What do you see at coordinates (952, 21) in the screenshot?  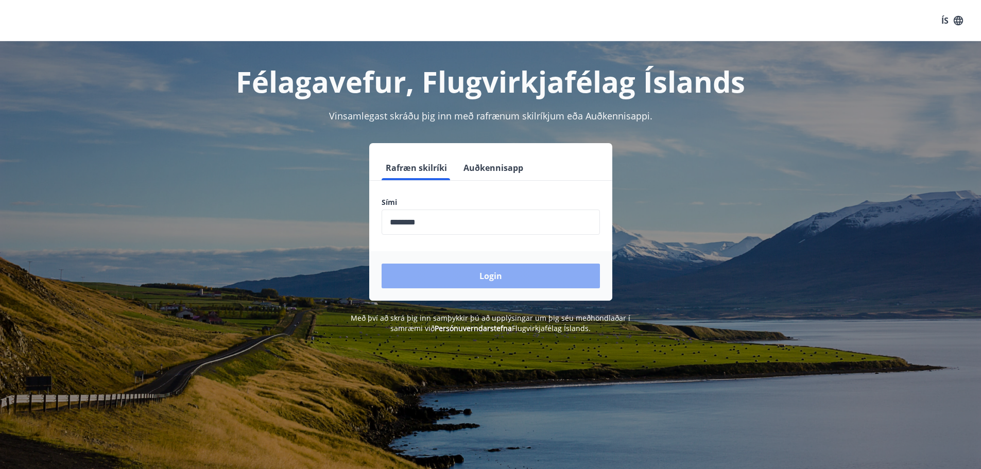 I see `button: ÍS` at bounding box center [952, 21].